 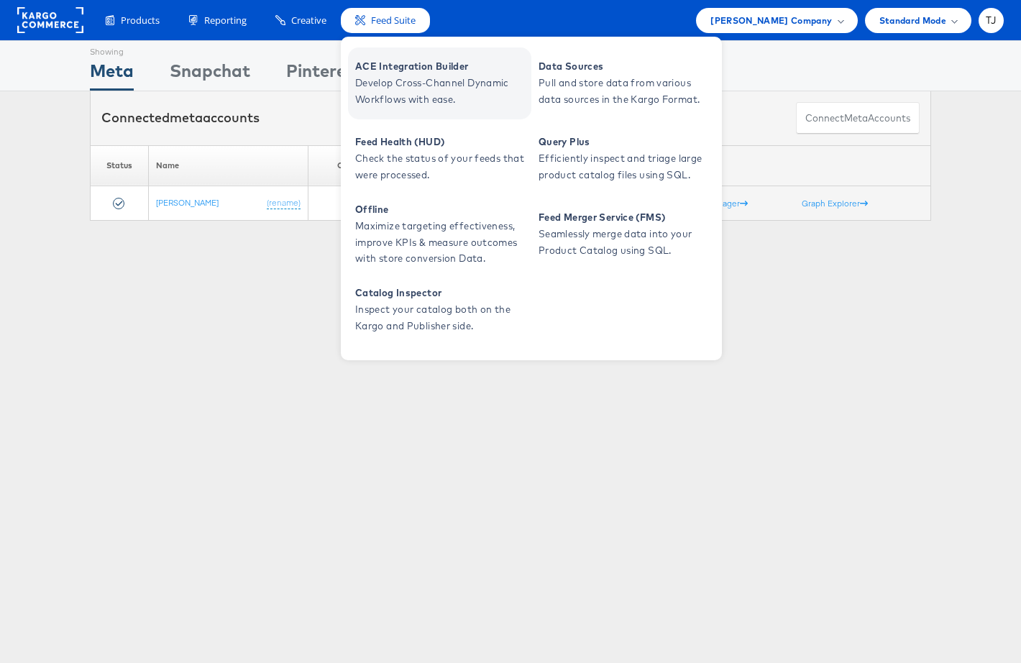 What do you see at coordinates (441, 167) in the screenshot?
I see `span: Check the status of your feeds that were processed.` at bounding box center [441, 167].